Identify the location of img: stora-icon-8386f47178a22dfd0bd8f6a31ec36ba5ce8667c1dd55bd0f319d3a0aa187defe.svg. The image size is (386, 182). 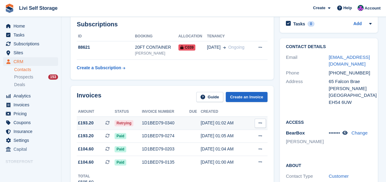
(10, 8).